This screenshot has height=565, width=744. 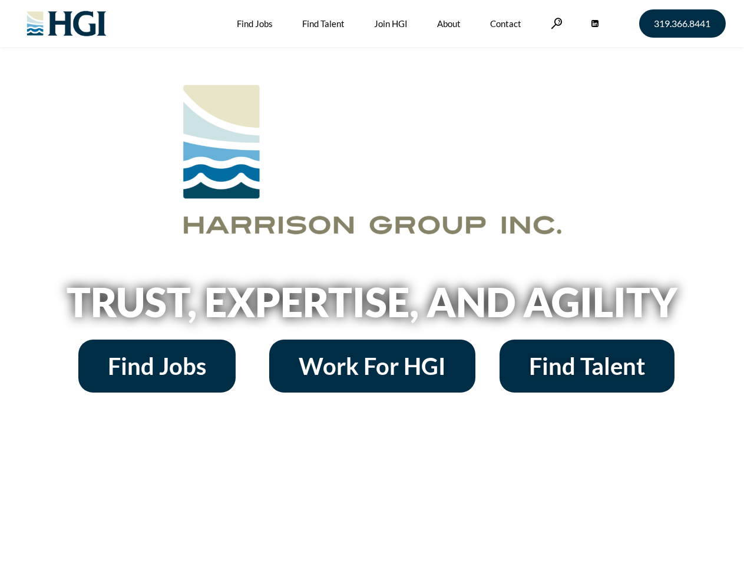 What do you see at coordinates (157, 366) in the screenshot?
I see `span: Find Jobs` at bounding box center [157, 366].